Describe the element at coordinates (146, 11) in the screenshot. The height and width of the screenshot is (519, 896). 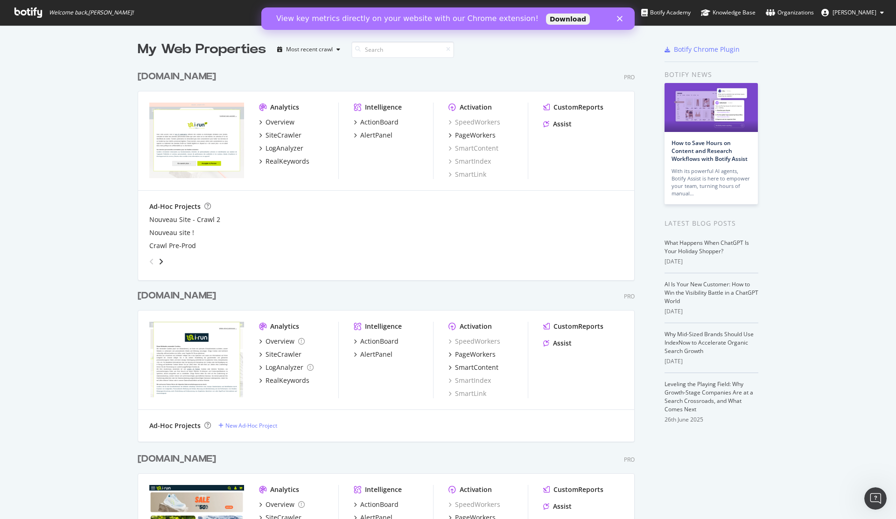
I see `div: View key metrics directly on your website with our Chrome extension!` at that location.